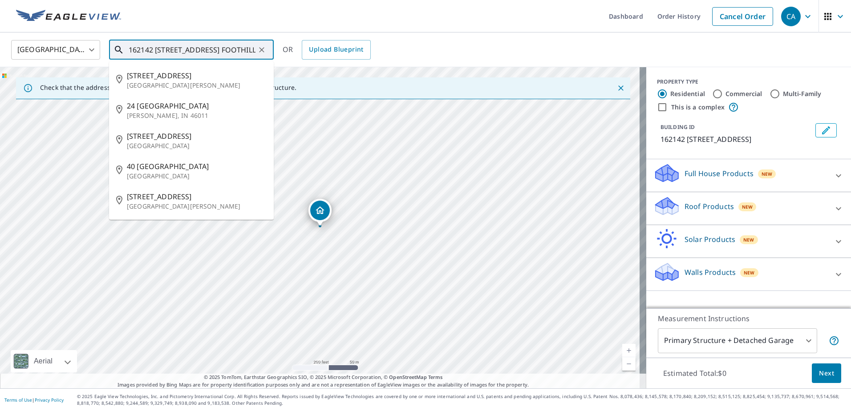  Describe the element at coordinates (748, 241) in the screenshot. I see `div: Solar ProductsNew` at that location.